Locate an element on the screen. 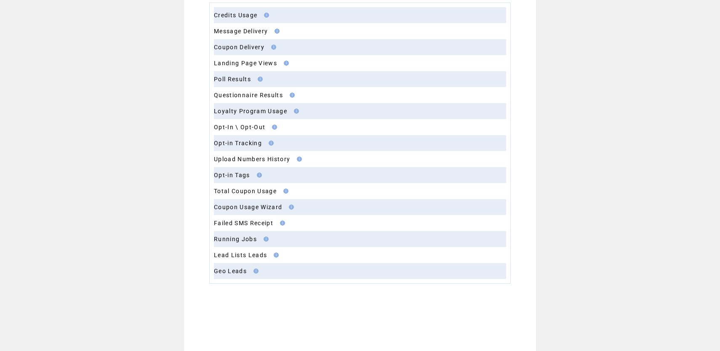 This screenshot has height=351, width=720. a: Running Jobs is located at coordinates (235, 239).